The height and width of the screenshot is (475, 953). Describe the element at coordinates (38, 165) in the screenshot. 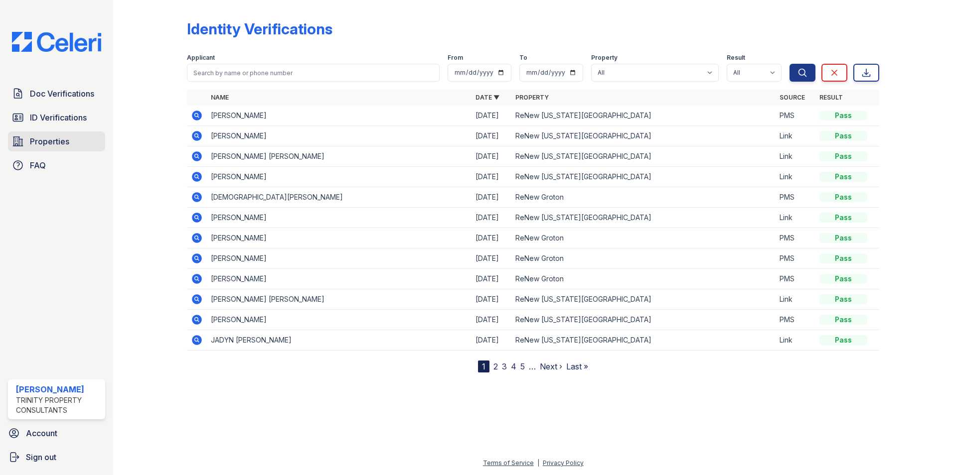

I see `span: FAQ` at that location.